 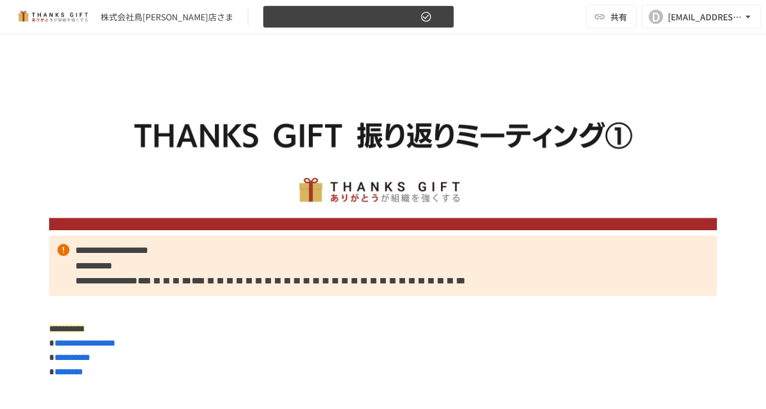 I want to click on div: D, so click(x=656, y=17).